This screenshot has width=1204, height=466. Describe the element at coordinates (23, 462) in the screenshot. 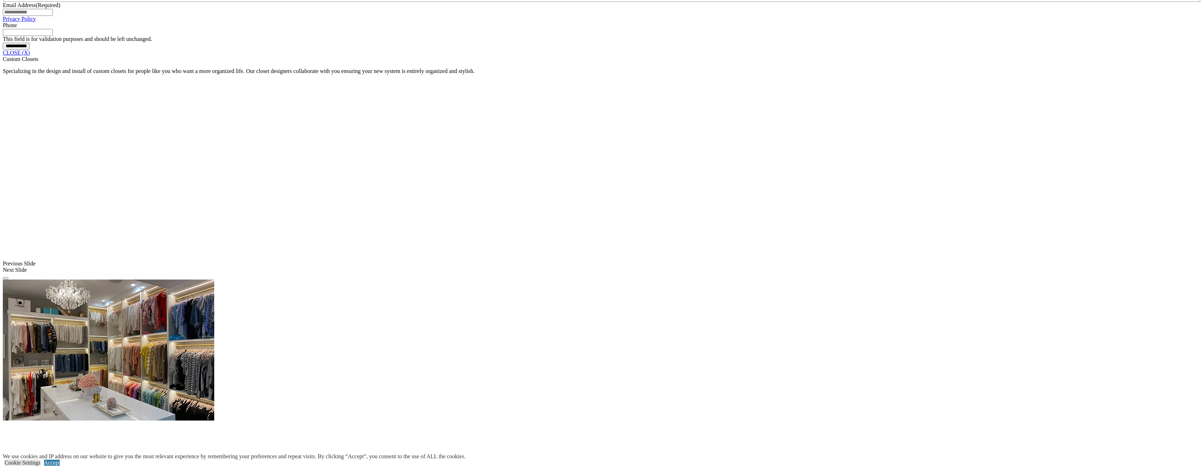

I see `a: Cookie Settings` at that location.